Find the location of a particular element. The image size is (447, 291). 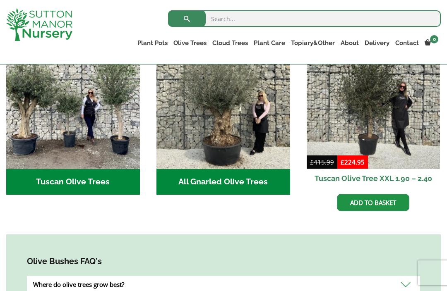

a: About is located at coordinates (349, 43).